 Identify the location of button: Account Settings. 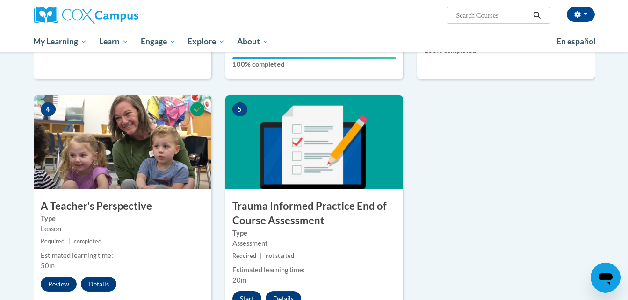
(580, 14).